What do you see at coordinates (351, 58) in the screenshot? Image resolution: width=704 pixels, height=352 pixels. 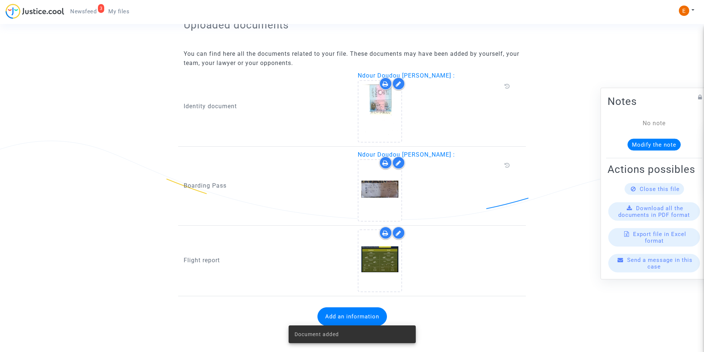 I see `span: You can find here all the documents related to your file. These documents may have been added by ...` at bounding box center [351, 58].